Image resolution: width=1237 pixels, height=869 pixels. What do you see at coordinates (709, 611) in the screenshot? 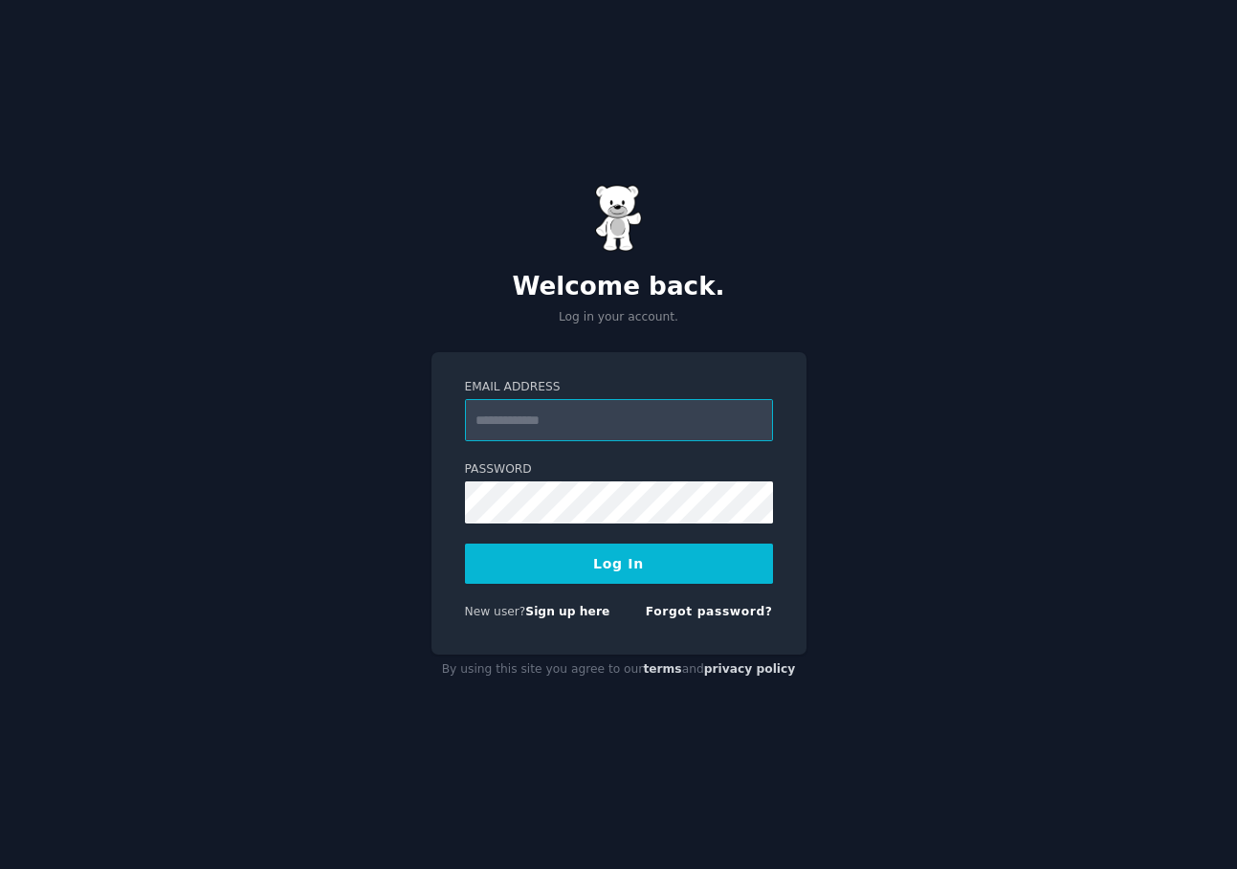
I see `a: Forgot password?` at bounding box center [709, 611].